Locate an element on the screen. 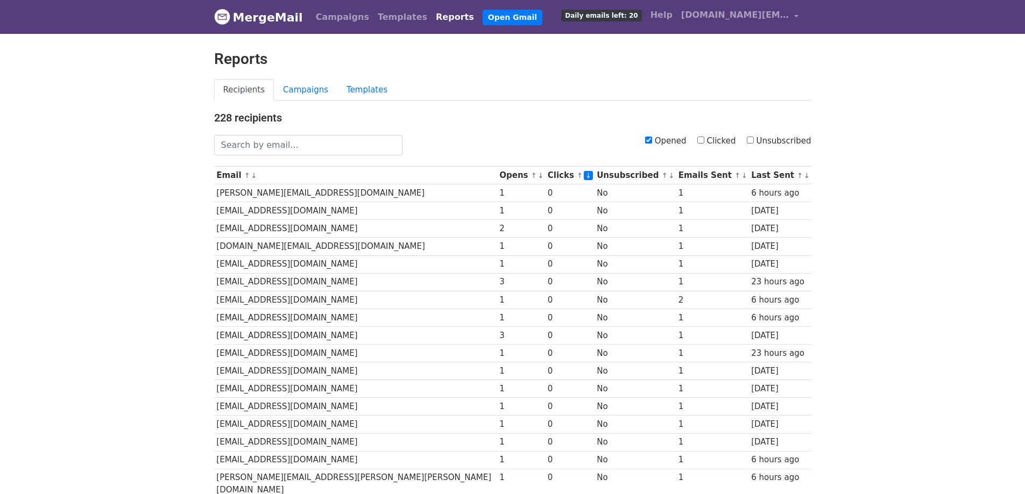  input: Clicked is located at coordinates (700, 140).